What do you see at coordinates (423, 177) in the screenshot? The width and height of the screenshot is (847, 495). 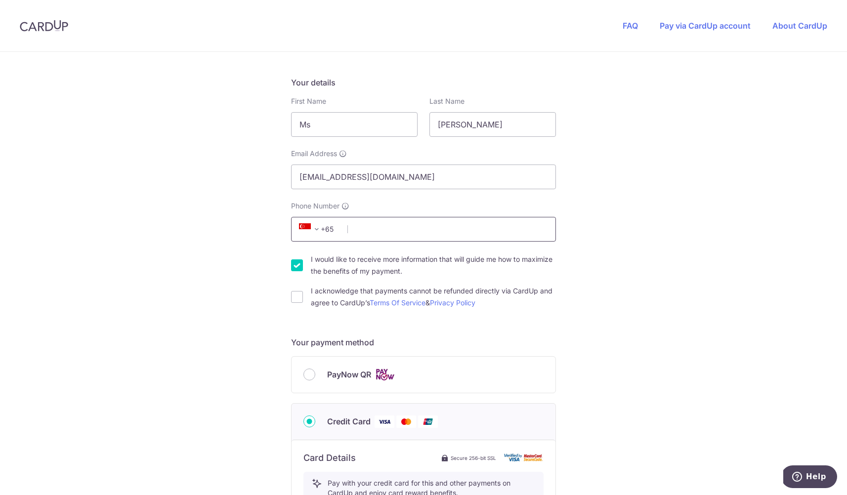 I see `input: Email address` at bounding box center [423, 177].